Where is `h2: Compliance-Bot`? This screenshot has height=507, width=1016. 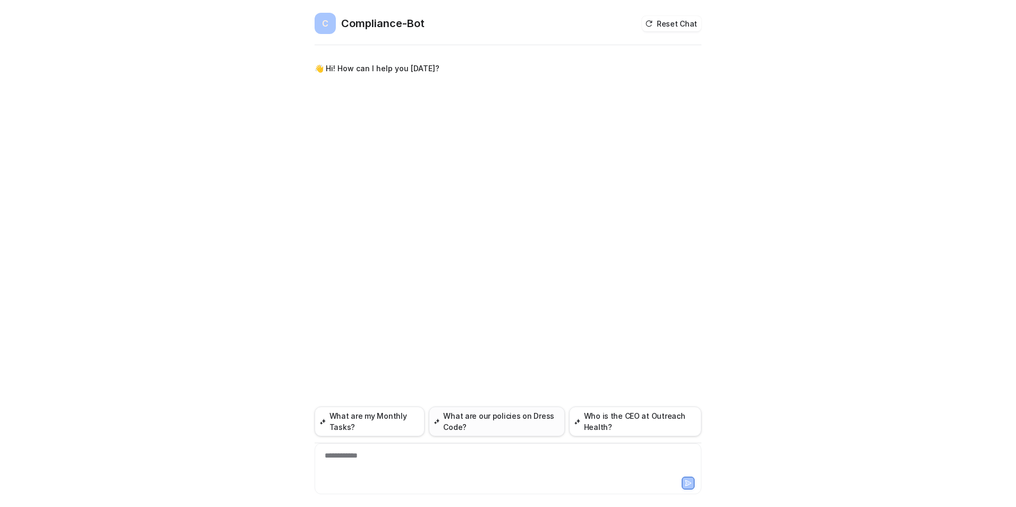 h2: Compliance-Bot is located at coordinates (382, 23).